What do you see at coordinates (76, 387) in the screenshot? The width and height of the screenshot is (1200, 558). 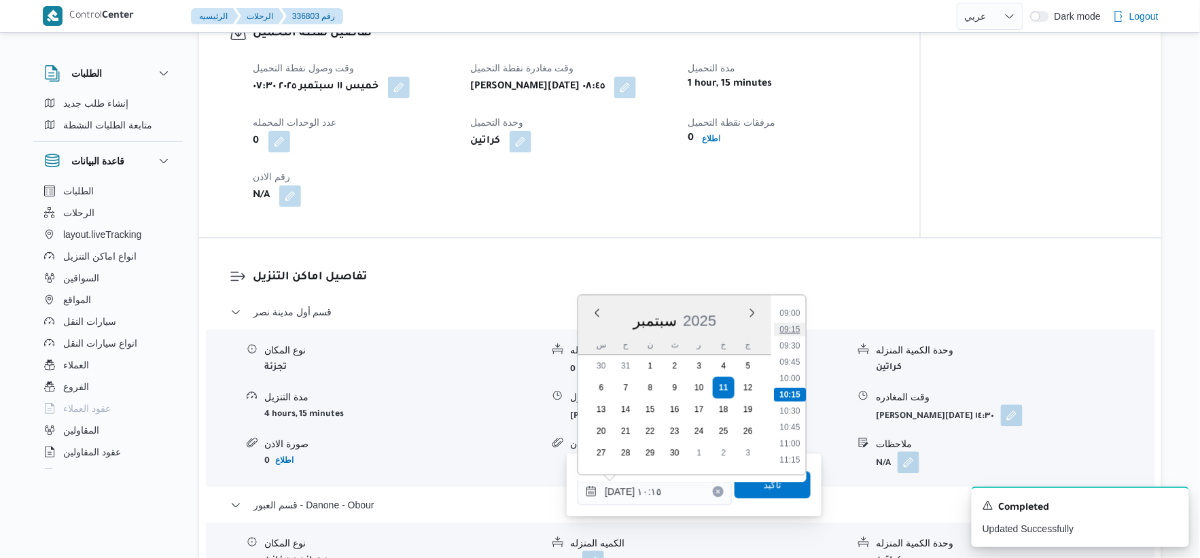 I see `span: الفروع` at bounding box center [76, 387].